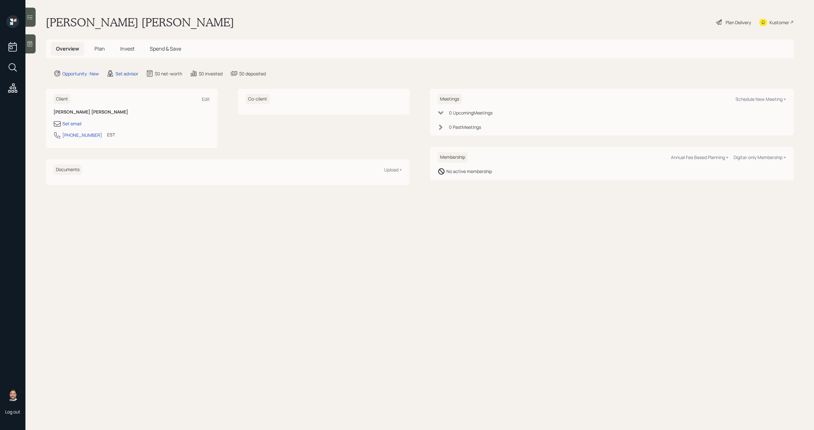 The image size is (814, 430). I want to click on div: $0 deposited, so click(253, 73).